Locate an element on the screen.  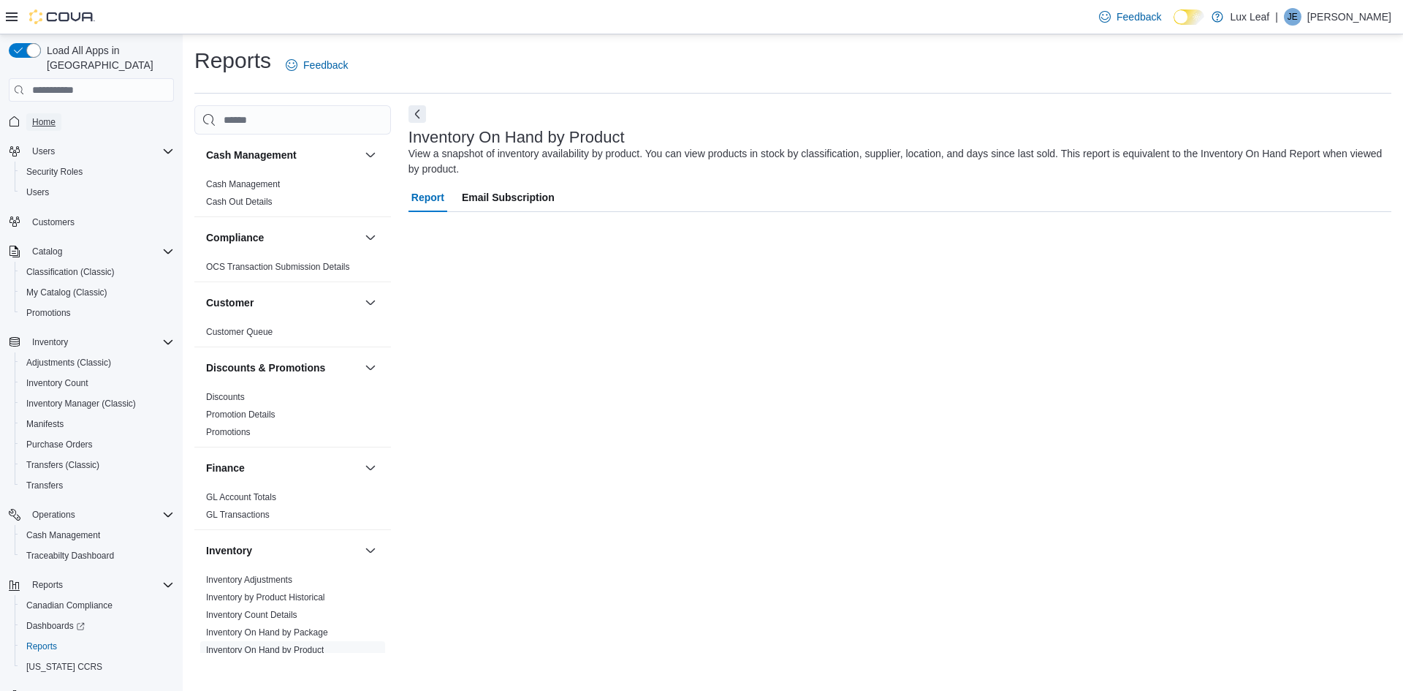
span: Inventory Count Details is located at coordinates (251, 615).